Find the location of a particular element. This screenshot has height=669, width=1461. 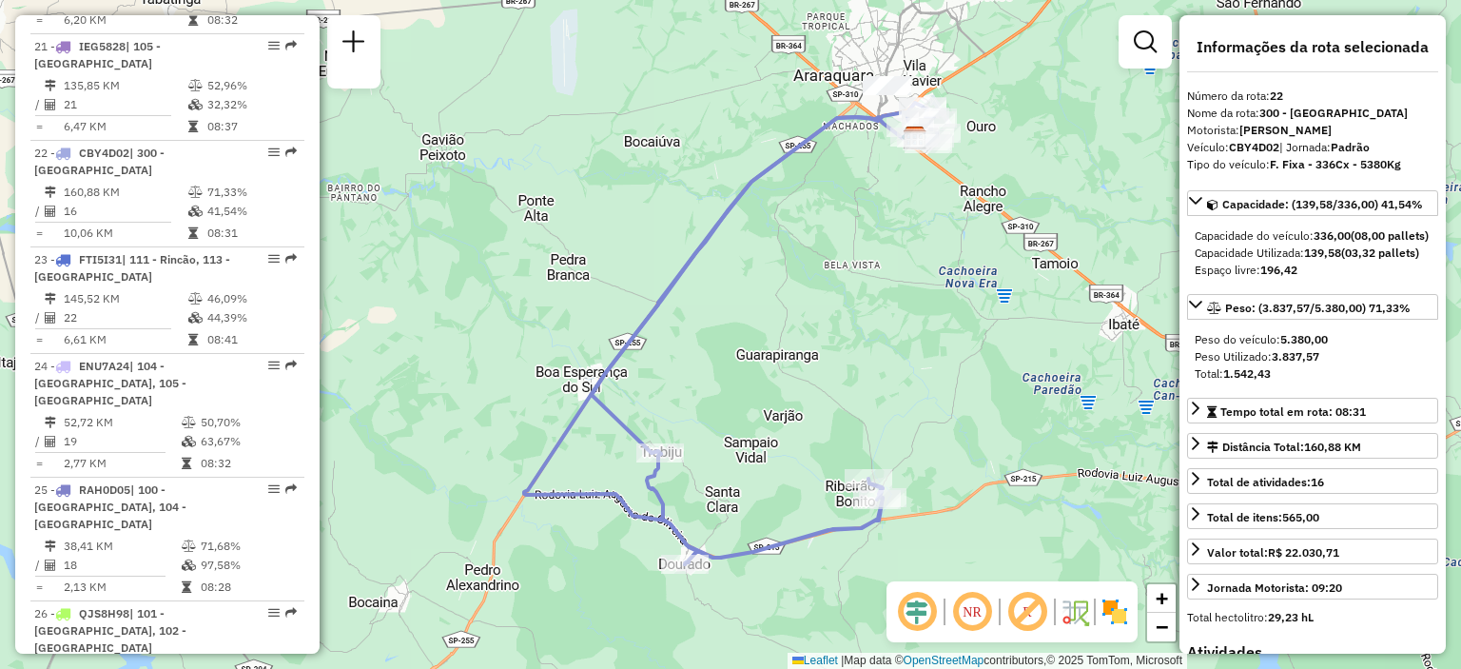

a: Leaflet is located at coordinates (815, 660).